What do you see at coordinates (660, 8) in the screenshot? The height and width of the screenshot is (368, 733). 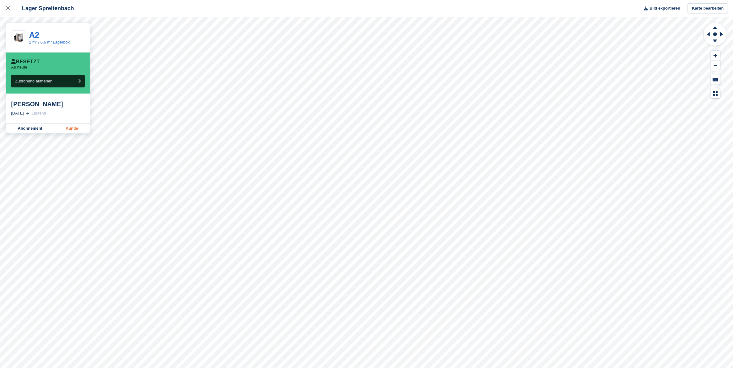 I see `button: Bild exportieren` at bounding box center [660, 8].